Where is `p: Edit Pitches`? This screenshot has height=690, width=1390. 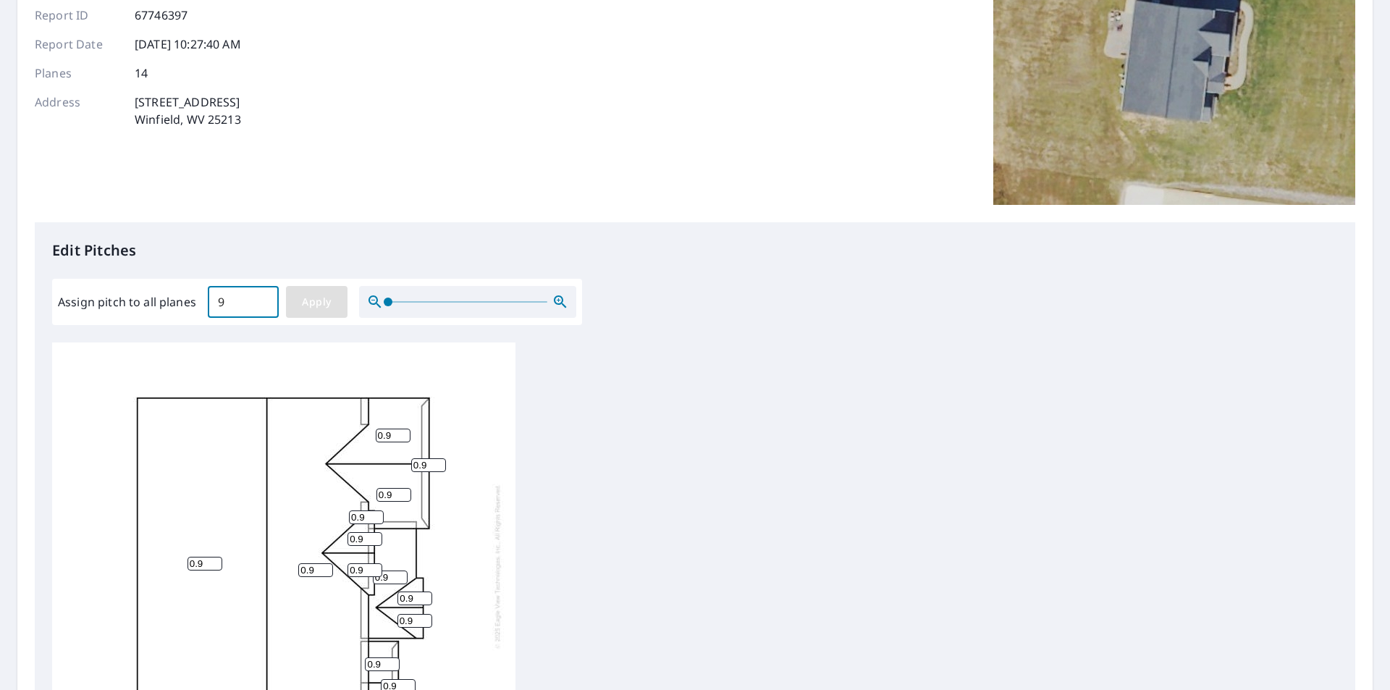 p: Edit Pitches is located at coordinates (695, 250).